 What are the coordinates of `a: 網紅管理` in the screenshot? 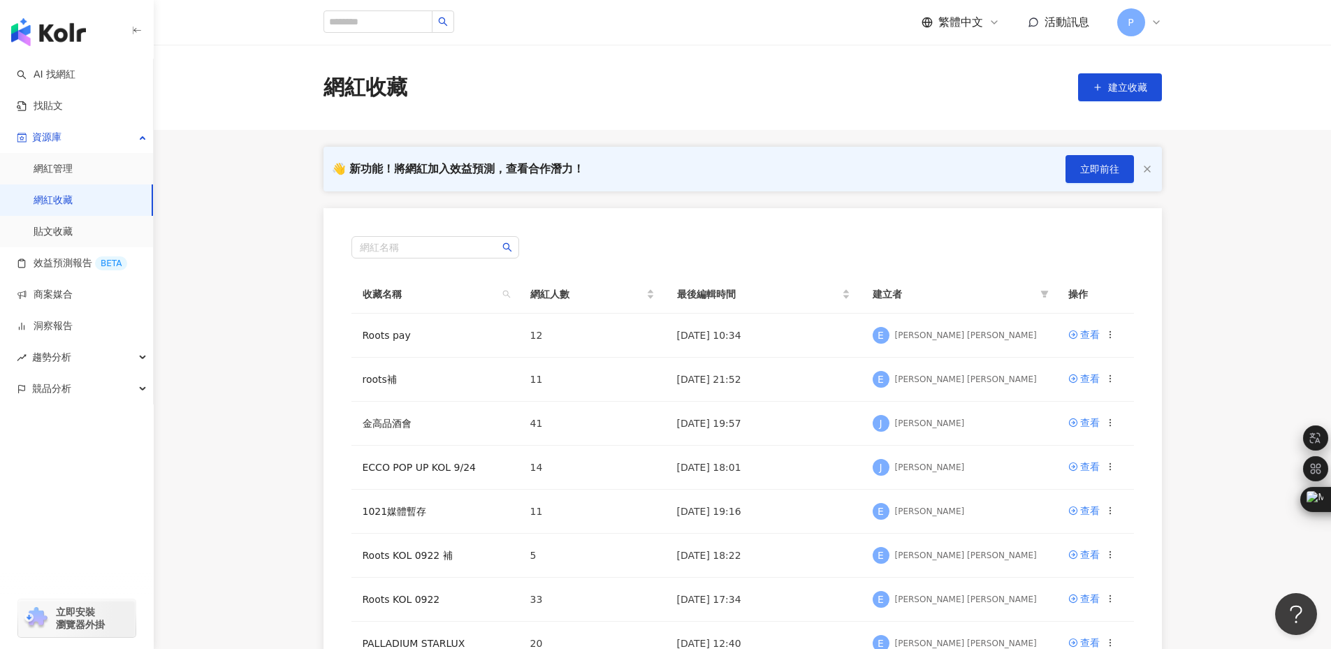 It's located at (53, 169).